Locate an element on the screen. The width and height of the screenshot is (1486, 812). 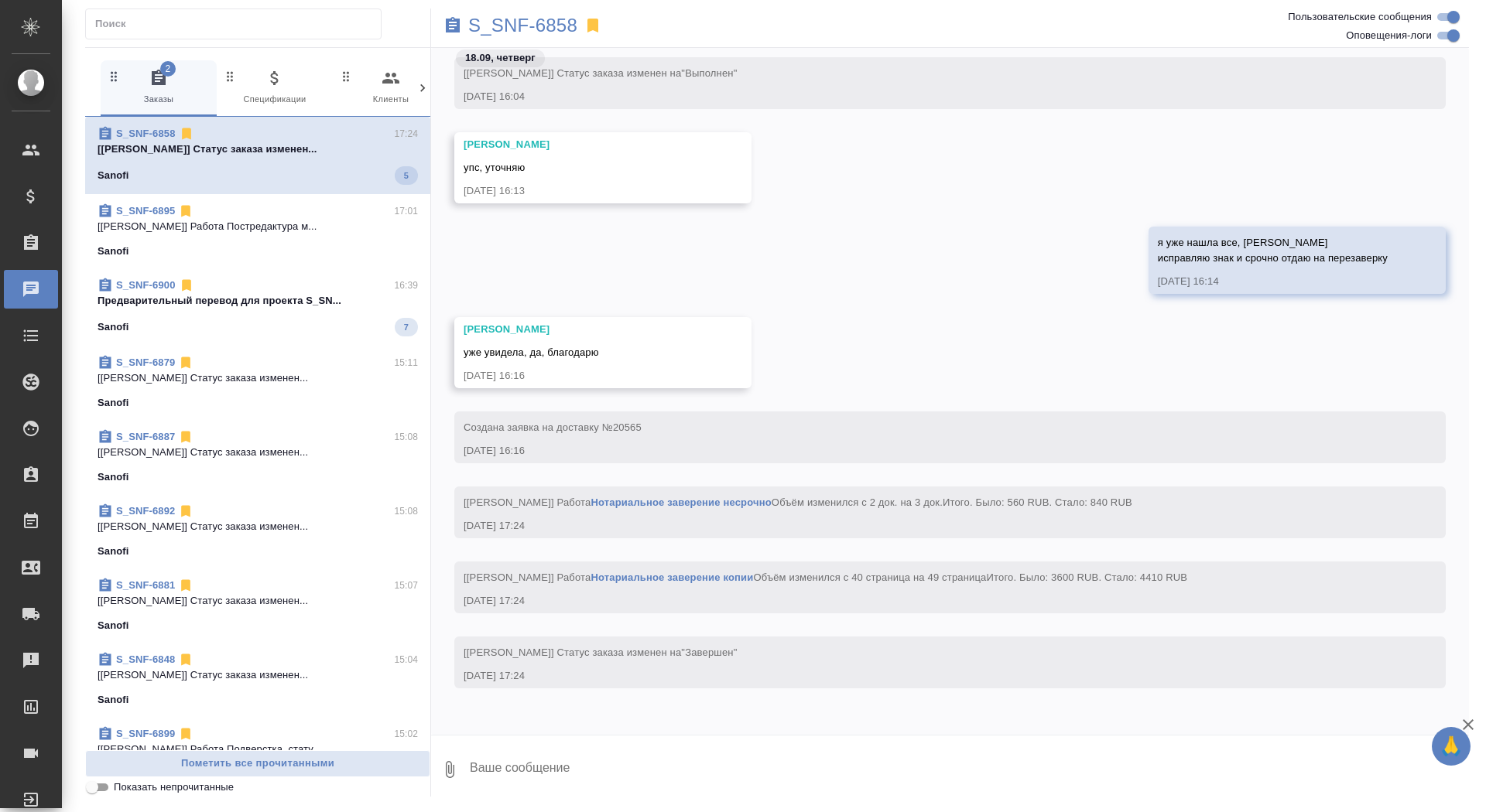
a: S_SNF-6881 is located at coordinates (146, 585).